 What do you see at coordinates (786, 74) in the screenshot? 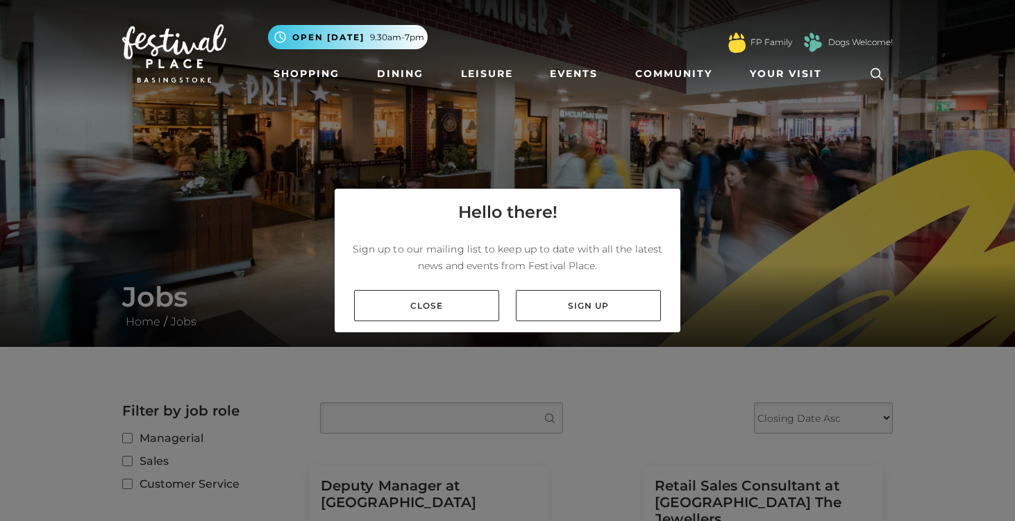
I see `span: Your Visit` at bounding box center [786, 74].